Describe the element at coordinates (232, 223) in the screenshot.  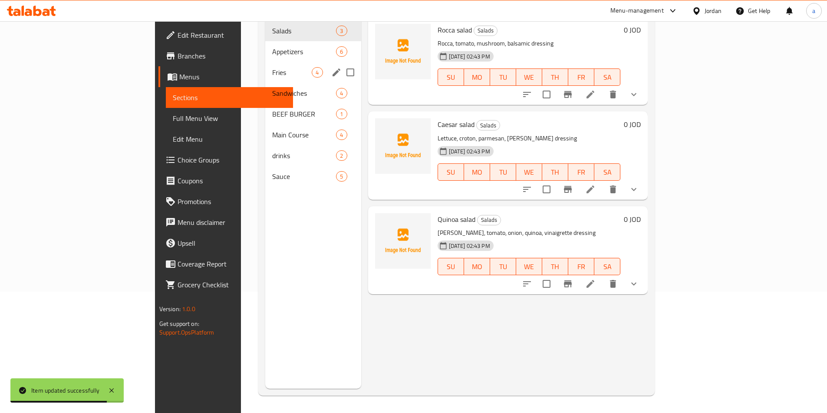
I see `span: Menu disclaimer` at that location.